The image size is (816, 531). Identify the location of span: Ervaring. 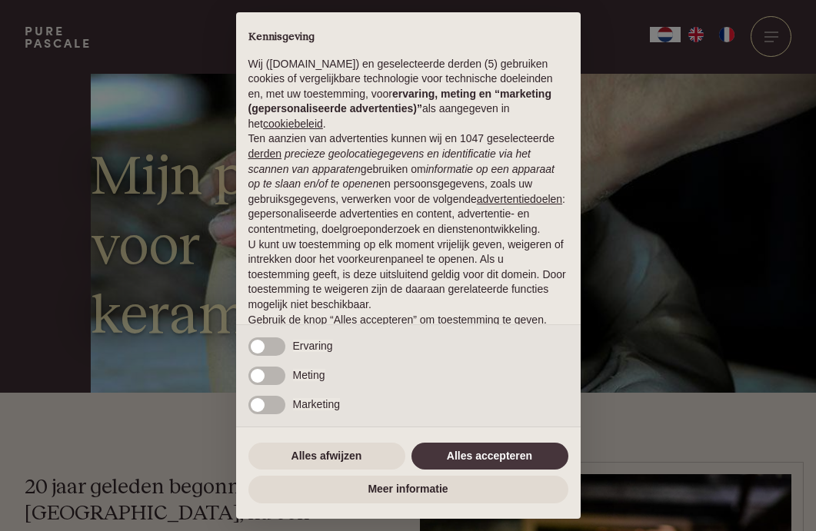
(313, 346).